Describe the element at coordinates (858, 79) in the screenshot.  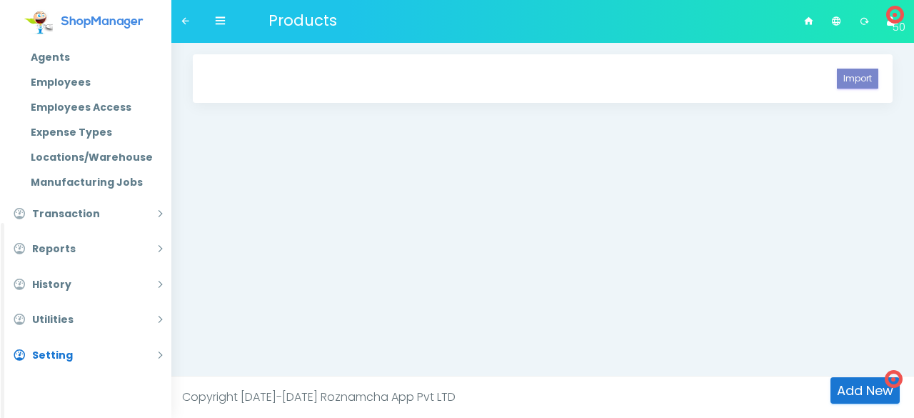
I see `a: Import` at that location.